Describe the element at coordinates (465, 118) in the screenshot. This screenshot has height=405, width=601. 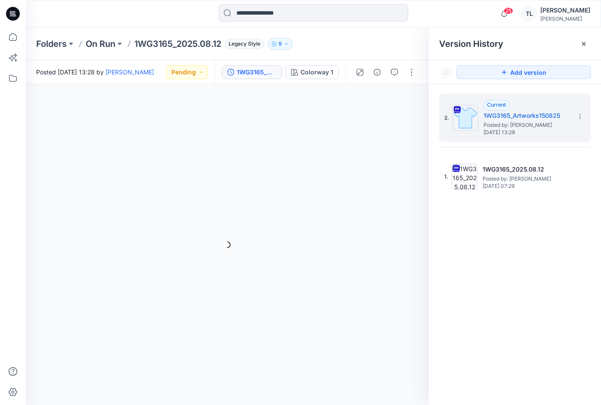
I see `img: 1WG3165_Artworks150825` at that location.